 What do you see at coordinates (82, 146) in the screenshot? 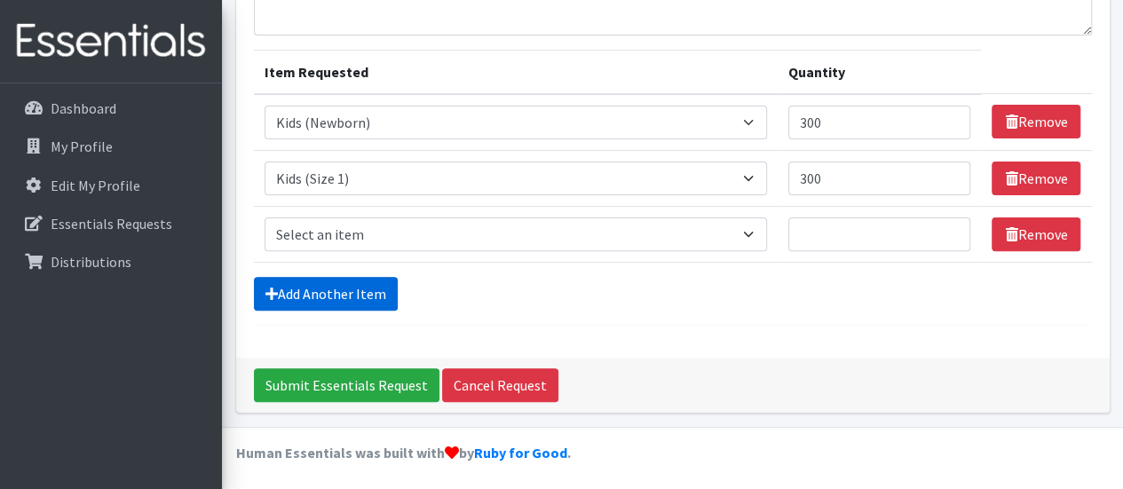
I see `p: My Profile` at bounding box center [82, 146].